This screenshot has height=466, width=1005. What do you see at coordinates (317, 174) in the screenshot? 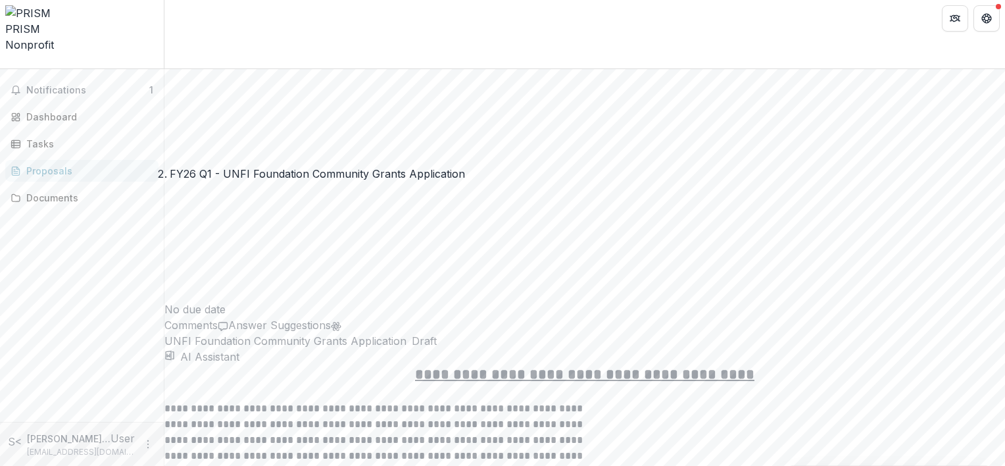
I see `div: FY26 Q1 - UNFI Foundation Community Grants Application` at bounding box center [317, 174].